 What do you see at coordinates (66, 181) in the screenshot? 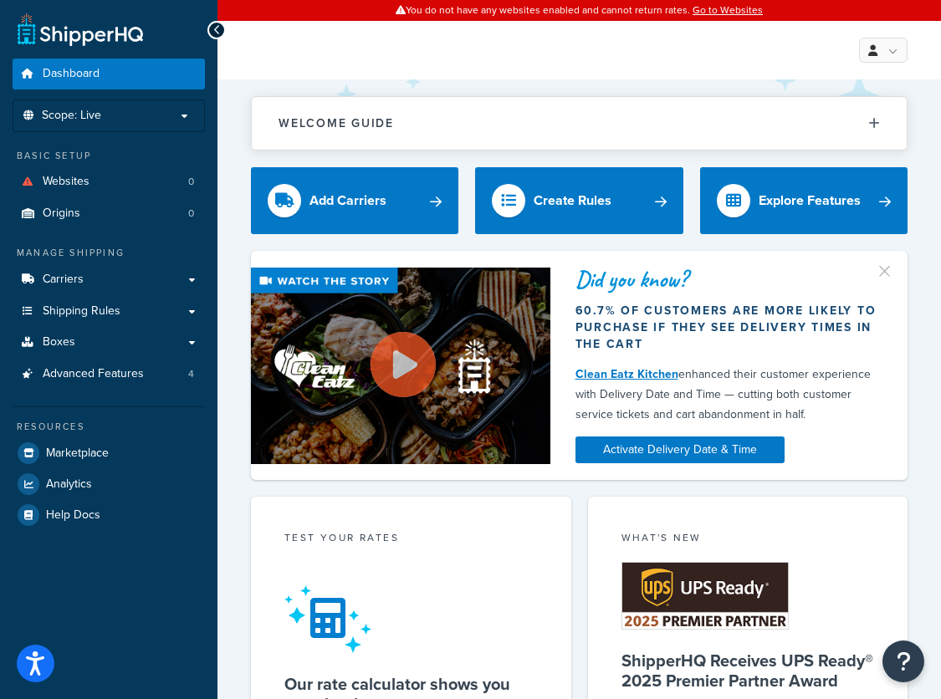
I see `span: Websites` at bounding box center [66, 181].